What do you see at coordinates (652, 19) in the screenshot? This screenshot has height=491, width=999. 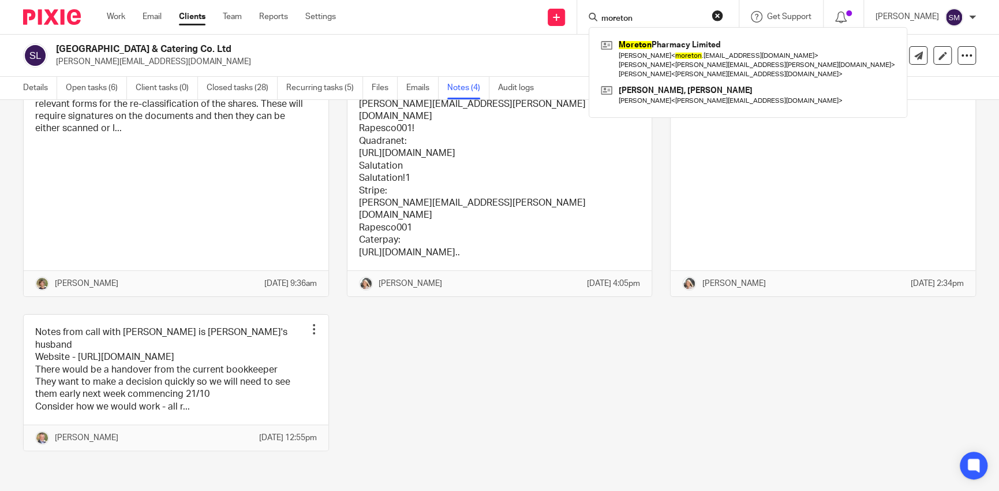 I see `input: Search` at bounding box center [652, 19].